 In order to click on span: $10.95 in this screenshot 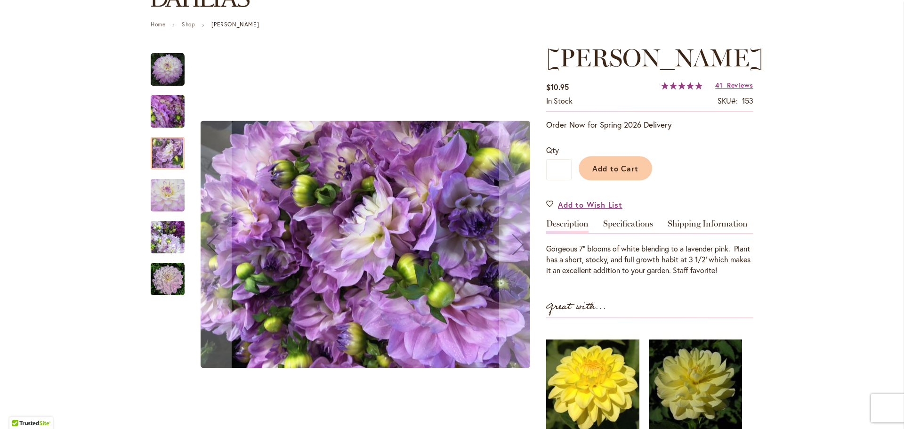, I will do `click(558, 87)`.